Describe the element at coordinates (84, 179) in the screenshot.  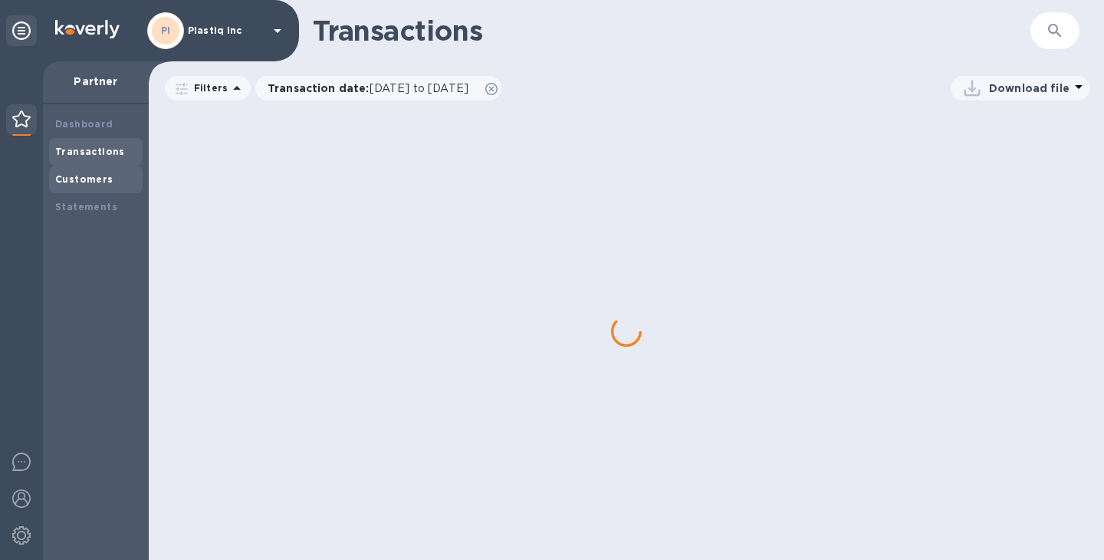
I see `b: Customers` at that location.